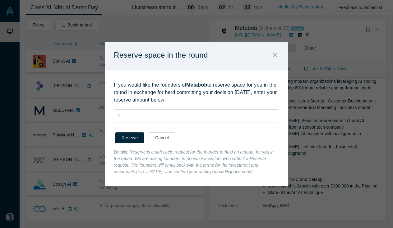  Describe the element at coordinates (162, 137) in the screenshot. I see `button: Cancel` at that location.